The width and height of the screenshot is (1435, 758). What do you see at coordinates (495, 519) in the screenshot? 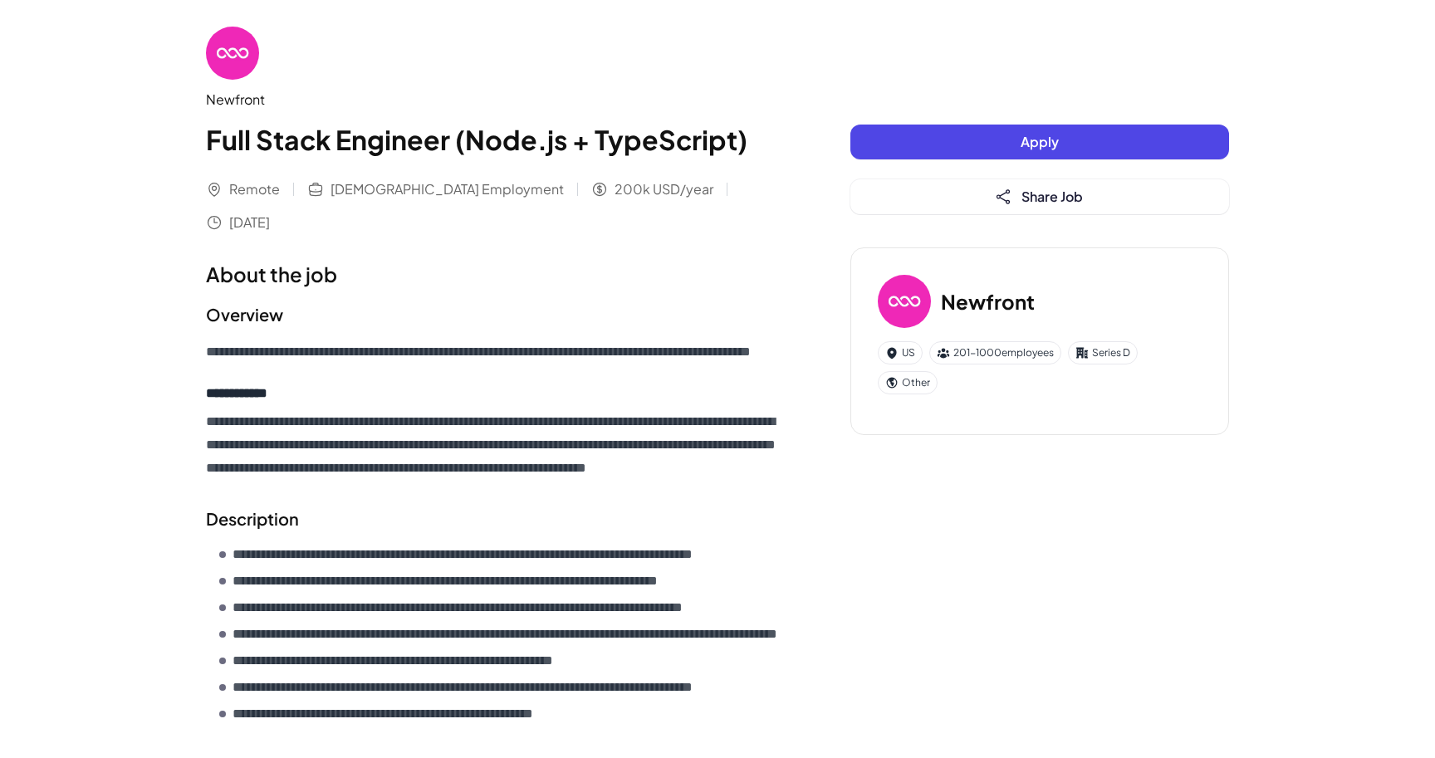
I see `h2: Description` at bounding box center [495, 519].